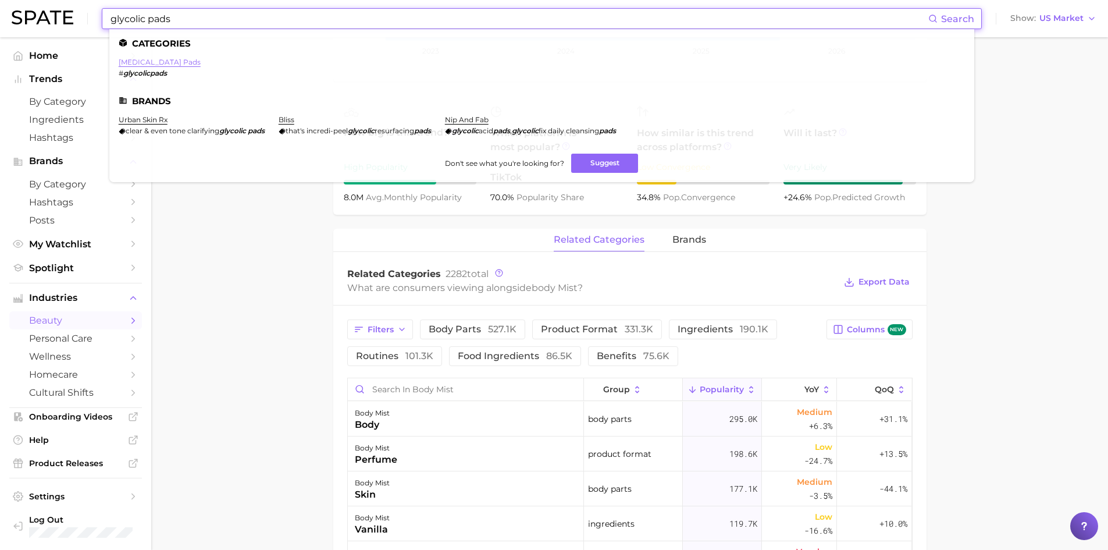 The image size is (1108, 550). Describe the element at coordinates (84, 519) in the screenshot. I see `span: Log Out` at that location.